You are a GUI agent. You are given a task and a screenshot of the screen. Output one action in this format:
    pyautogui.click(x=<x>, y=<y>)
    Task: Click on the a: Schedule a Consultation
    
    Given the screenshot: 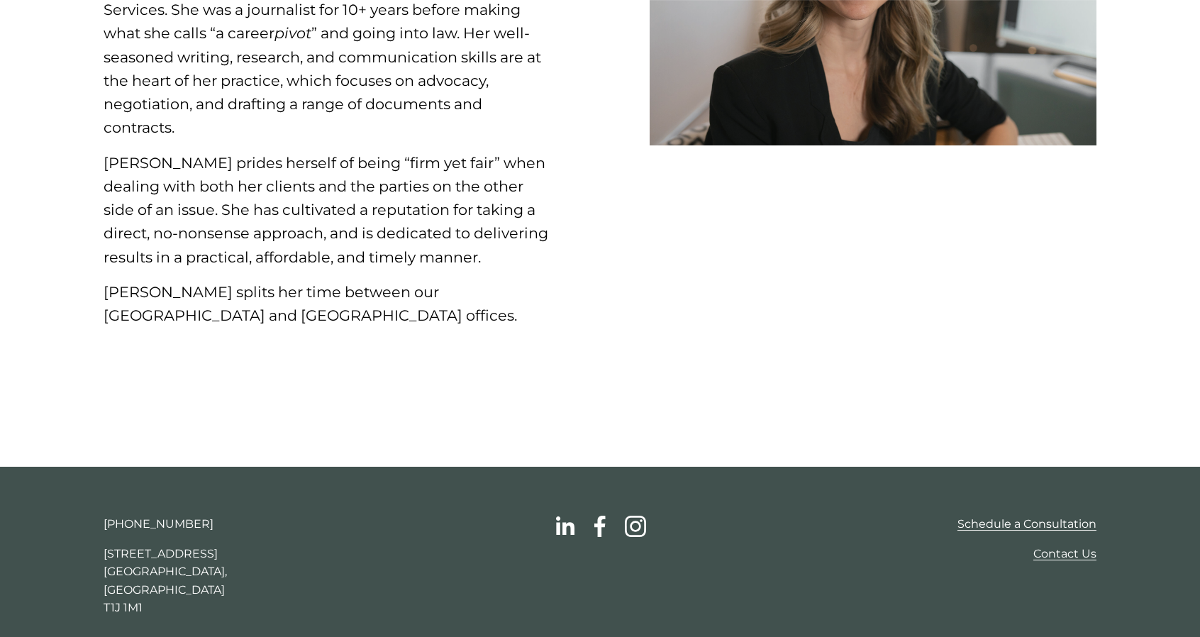 What is the action you would take?
    pyautogui.click(x=1027, y=524)
    